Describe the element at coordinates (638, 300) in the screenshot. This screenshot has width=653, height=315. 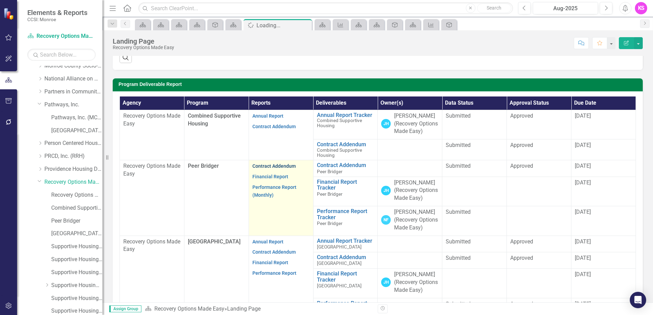
I see `div: Open Intercom Messenger` at that location.